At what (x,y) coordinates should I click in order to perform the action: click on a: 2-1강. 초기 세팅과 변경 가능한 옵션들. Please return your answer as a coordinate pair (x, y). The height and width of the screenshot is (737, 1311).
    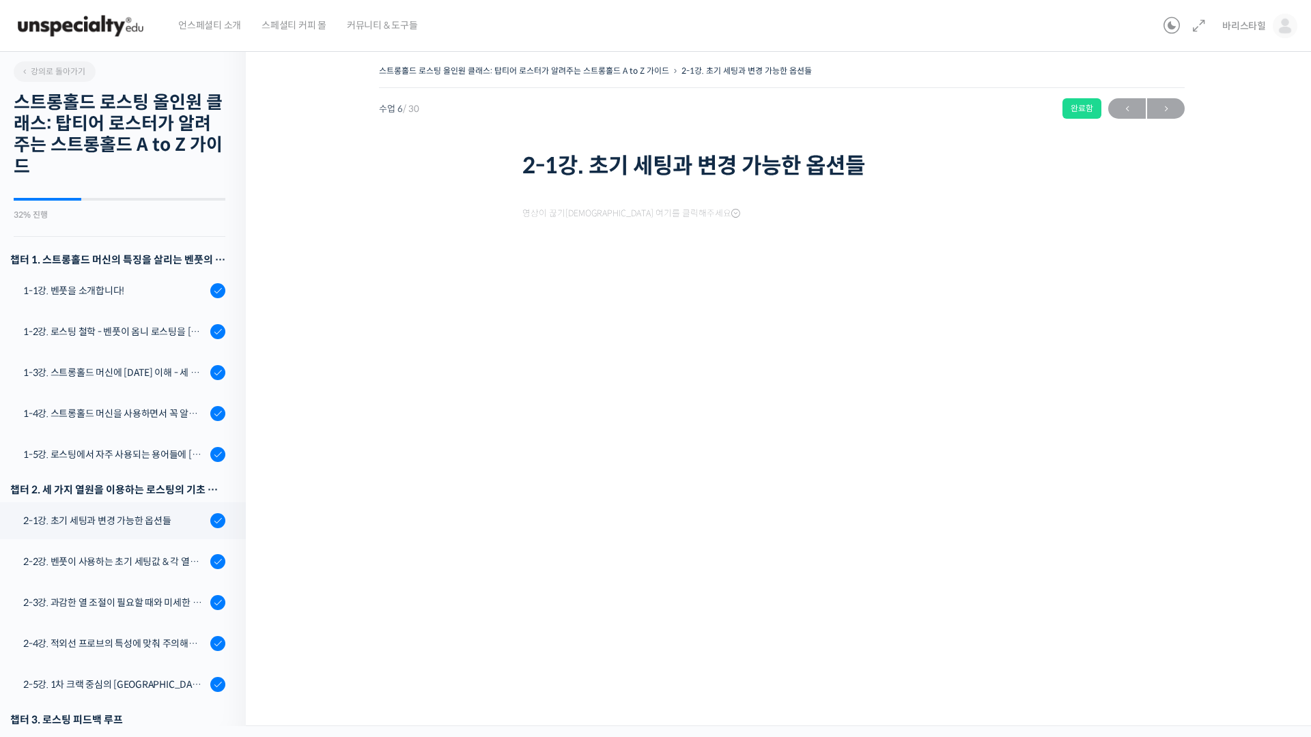
    Looking at the image, I should click on (746, 70).